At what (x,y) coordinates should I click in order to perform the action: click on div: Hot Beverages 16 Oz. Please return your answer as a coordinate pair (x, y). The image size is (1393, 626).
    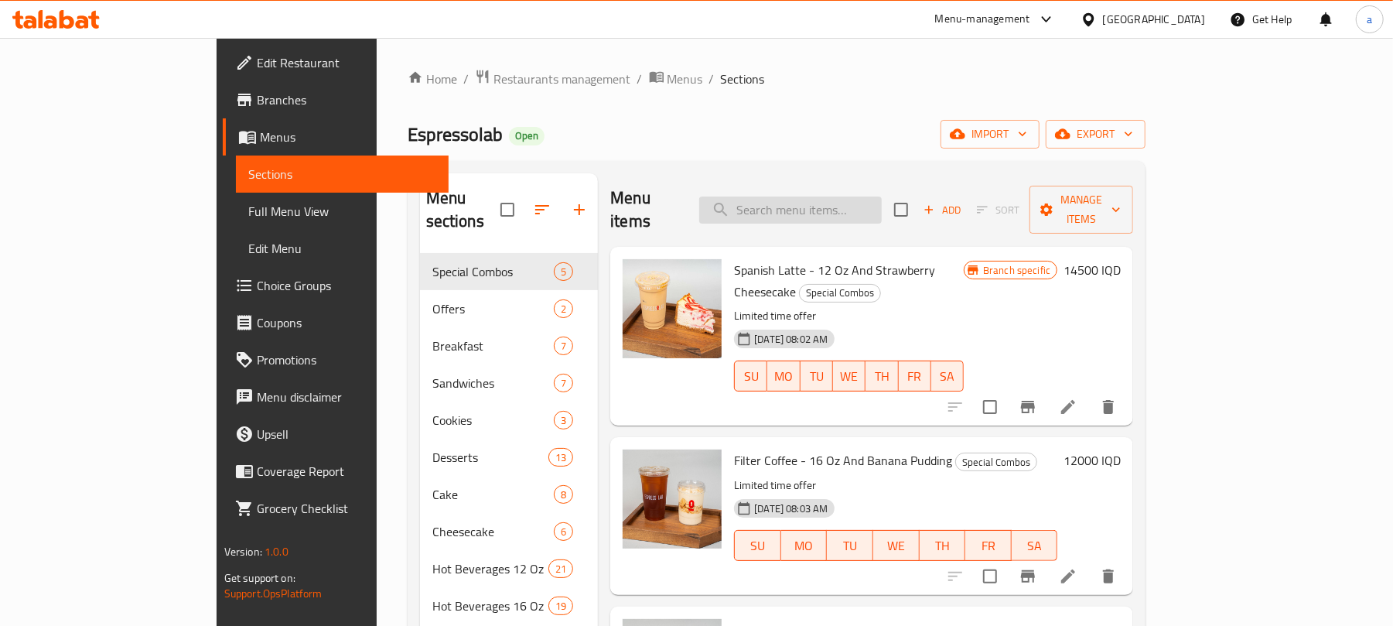
    Looking at the image, I should click on (490, 605).